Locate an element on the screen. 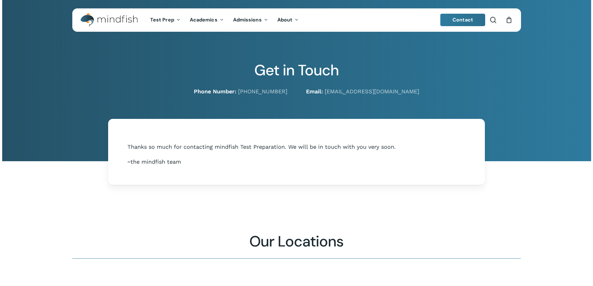 The height and width of the screenshot is (286, 593). a: Cart is located at coordinates (509, 20).